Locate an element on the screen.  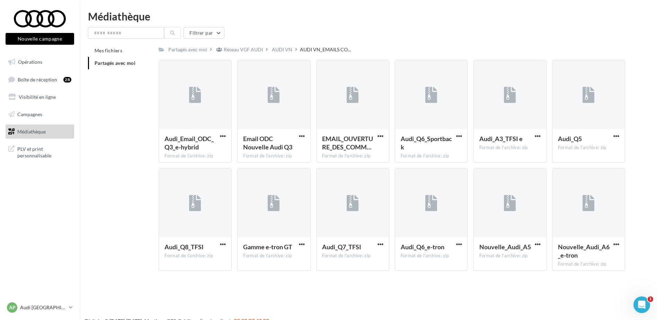
span: Partagés avec moi is located at coordinates (115, 63).